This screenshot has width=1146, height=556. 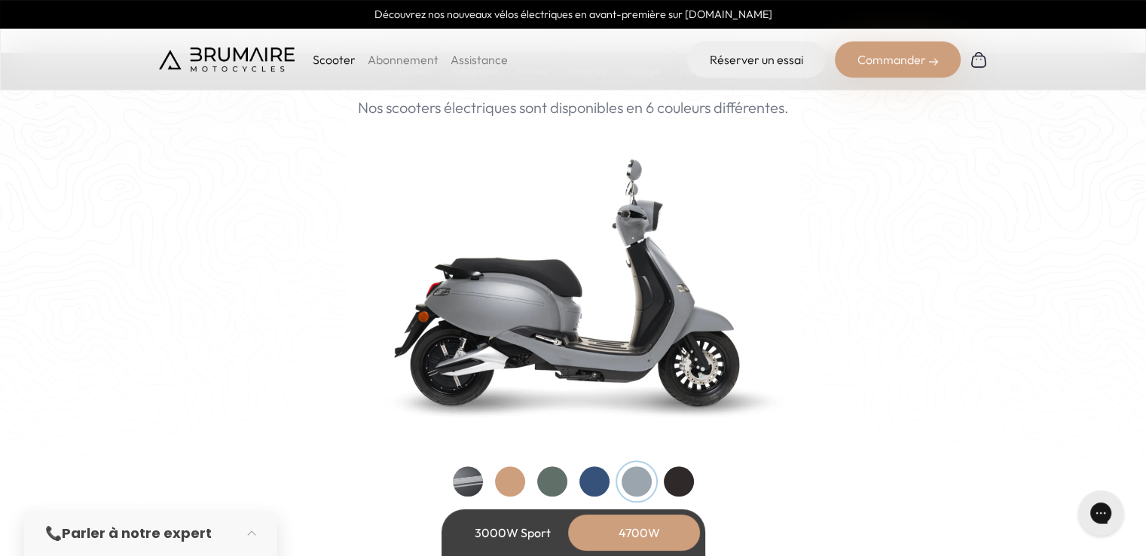 I want to click on a: Assistance, so click(x=479, y=60).